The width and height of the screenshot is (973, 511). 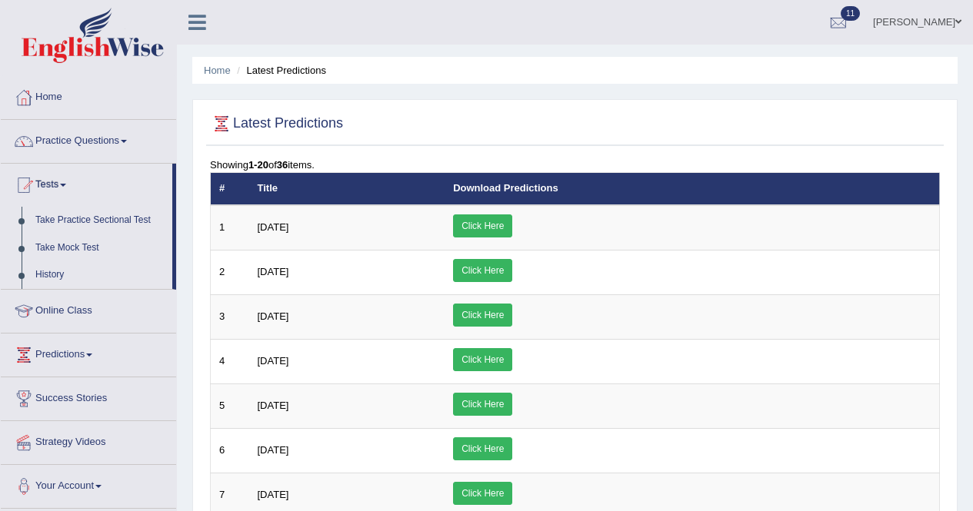 I want to click on td: 4, so click(x=230, y=361).